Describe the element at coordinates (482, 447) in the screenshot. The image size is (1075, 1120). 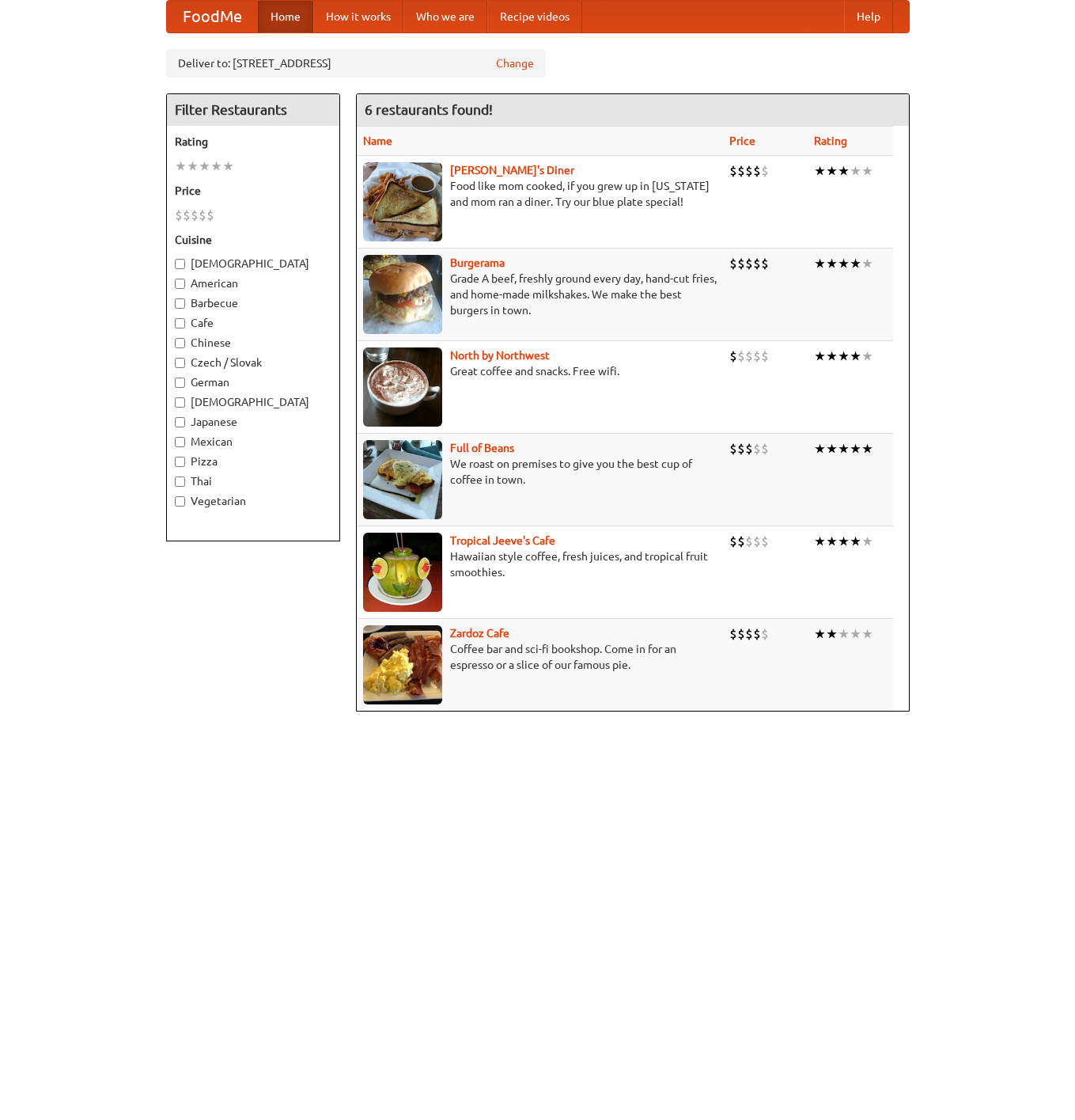
I see `b: Full of Beans` at that location.